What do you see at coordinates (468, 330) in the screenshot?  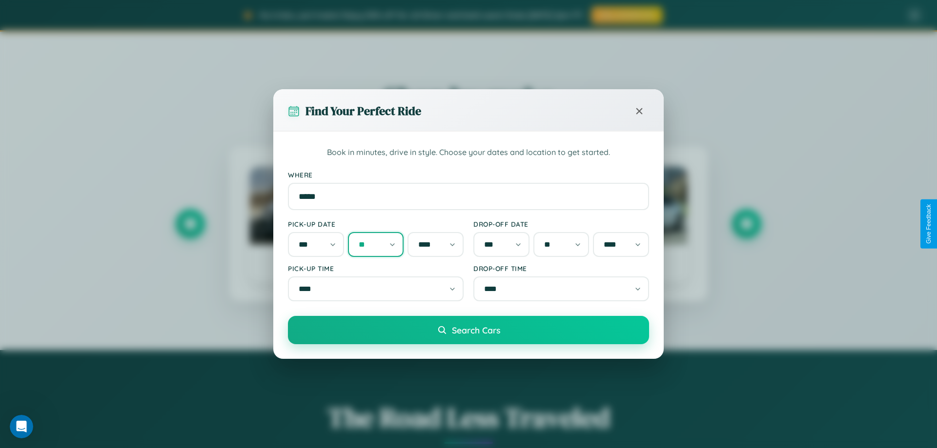 I see `button: Search Cars` at bounding box center [468, 330].